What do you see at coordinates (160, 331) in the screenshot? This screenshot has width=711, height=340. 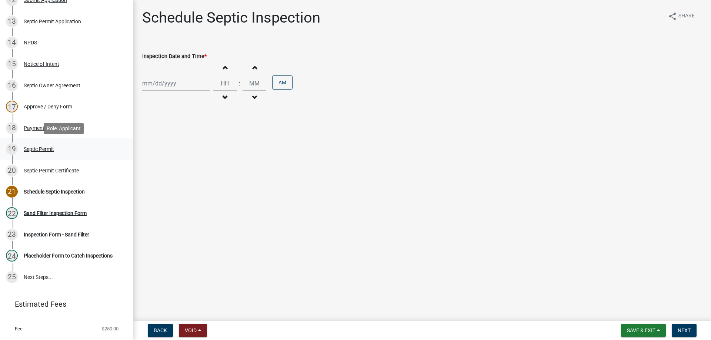 I see `span: Back` at bounding box center [160, 331].